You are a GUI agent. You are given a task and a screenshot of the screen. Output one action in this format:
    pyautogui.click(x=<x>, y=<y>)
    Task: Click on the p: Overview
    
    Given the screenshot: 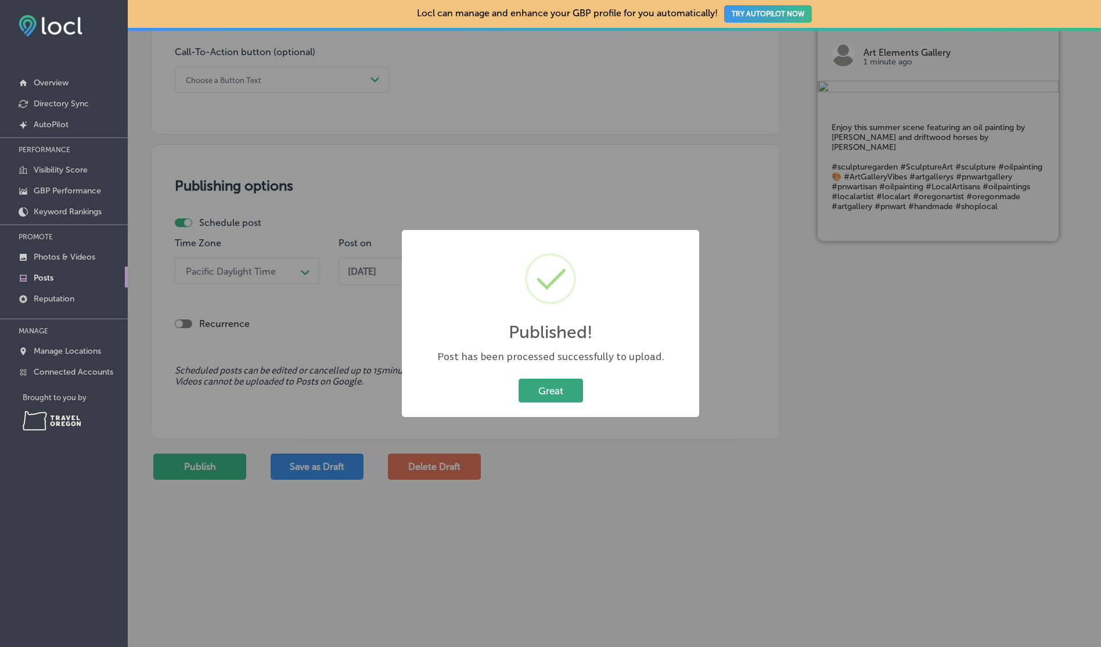 What is the action you would take?
    pyautogui.click(x=51, y=82)
    